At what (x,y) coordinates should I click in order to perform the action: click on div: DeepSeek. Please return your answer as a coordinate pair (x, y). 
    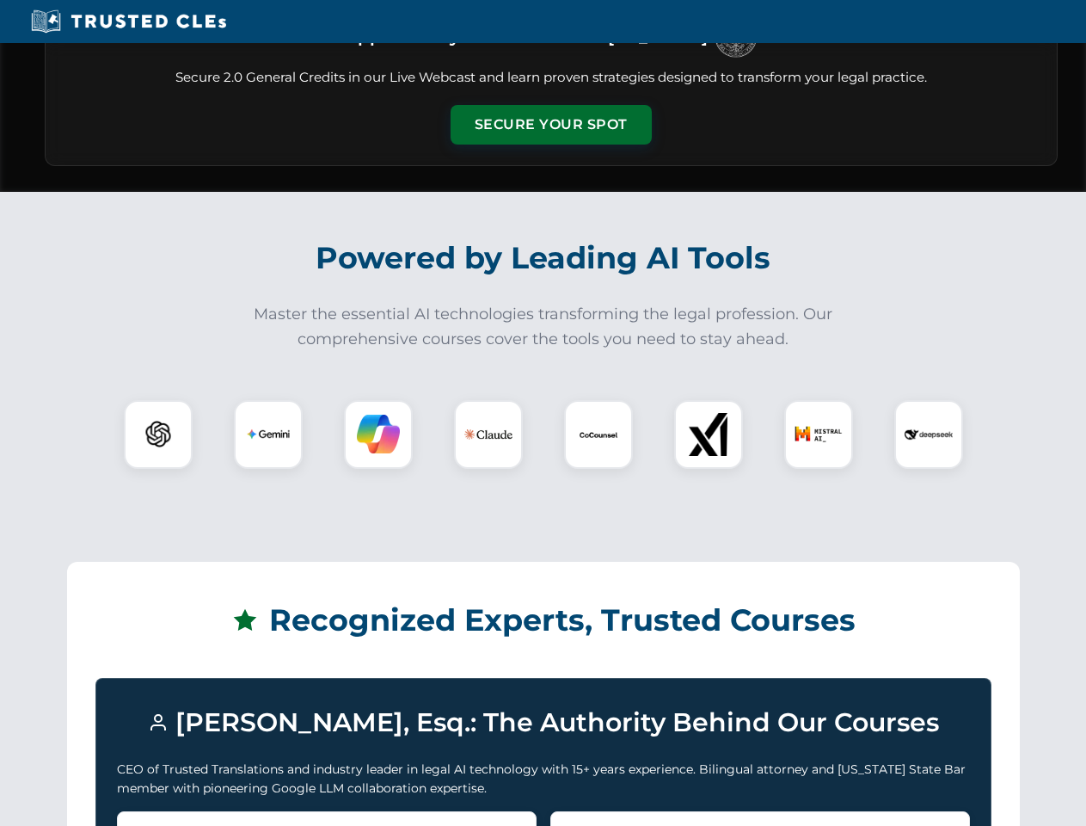
    Looking at the image, I should click on (929, 434).